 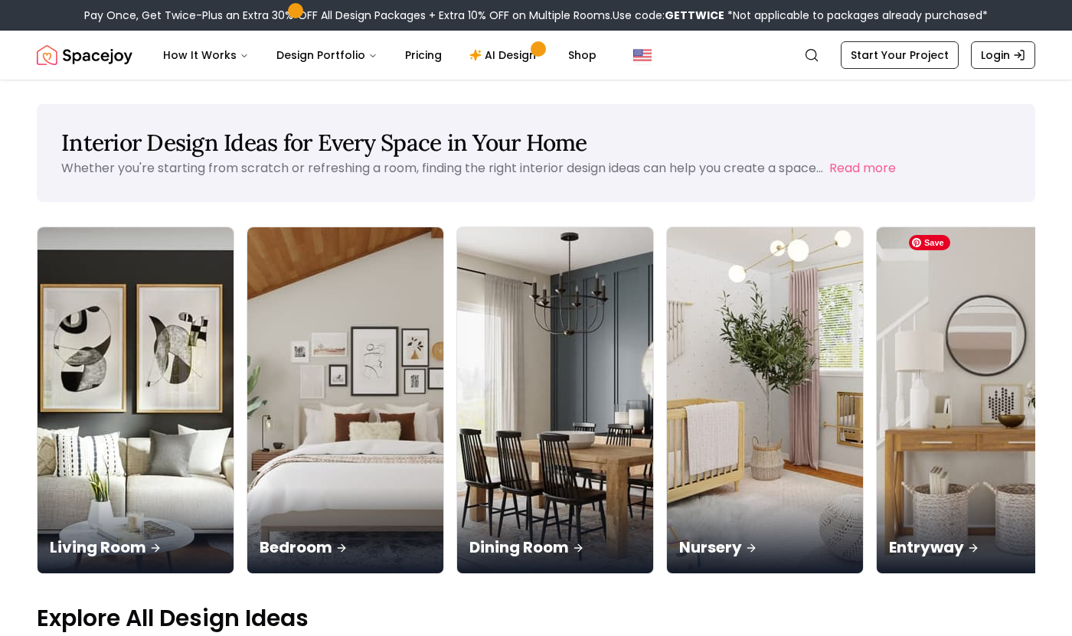 What do you see at coordinates (862, 168) in the screenshot?
I see `button: Read more` at bounding box center [862, 168].